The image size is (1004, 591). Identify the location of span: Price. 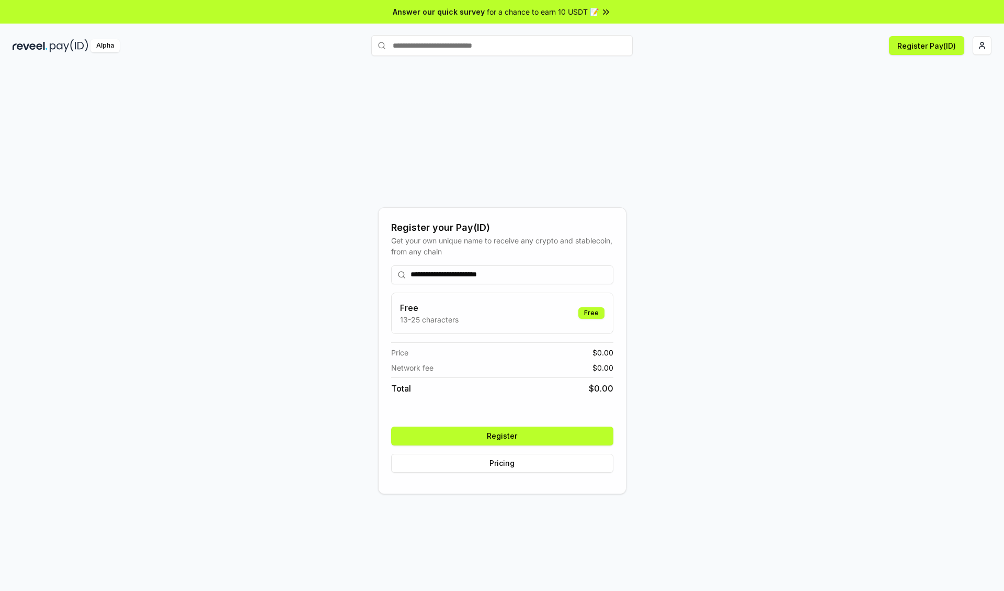
(400, 352).